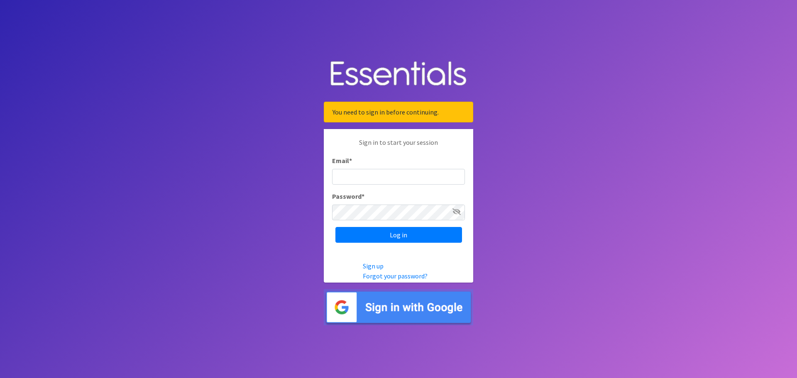 Image resolution: width=797 pixels, height=378 pixels. What do you see at coordinates (373, 266) in the screenshot?
I see `a: Sign up` at bounding box center [373, 266].